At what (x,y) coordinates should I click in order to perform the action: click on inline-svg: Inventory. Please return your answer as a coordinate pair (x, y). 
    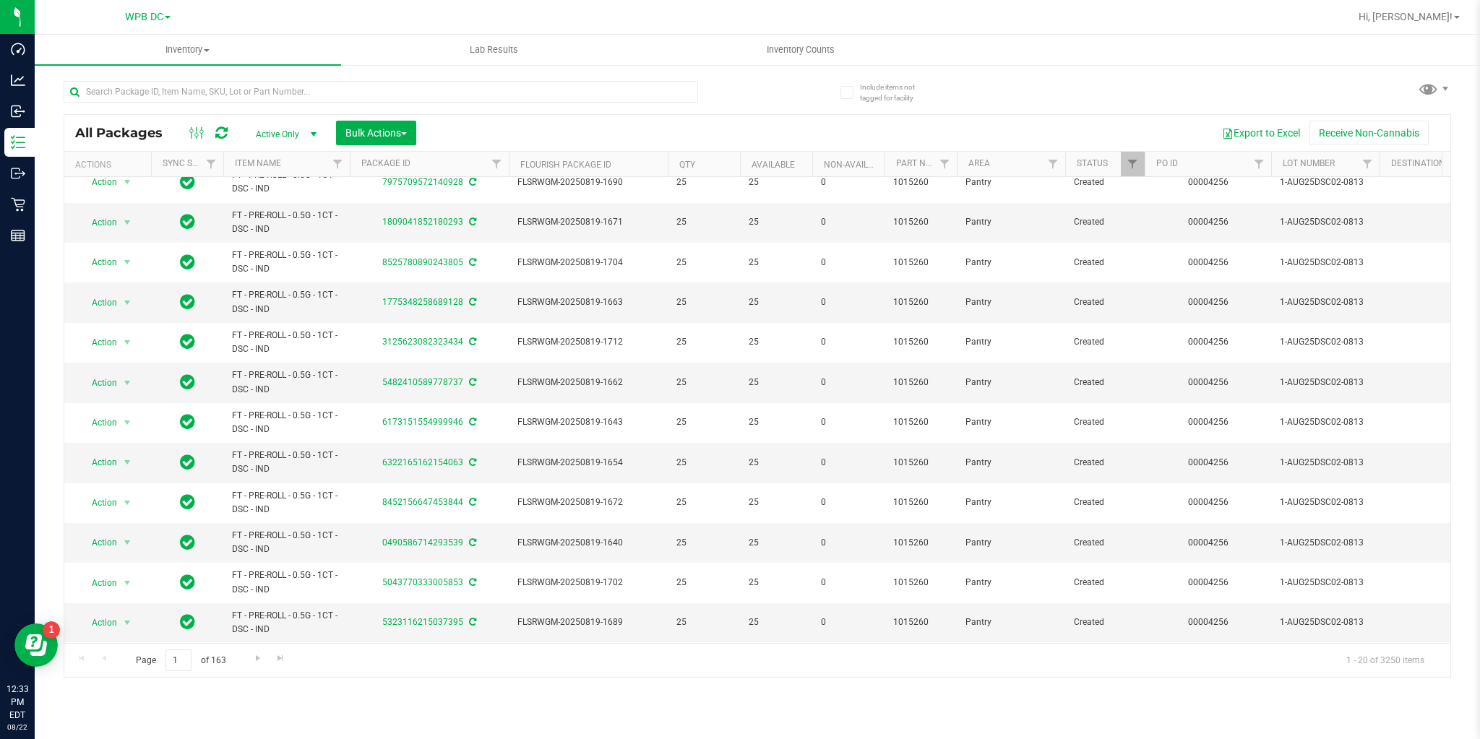
    Looking at the image, I should click on (18, 142).